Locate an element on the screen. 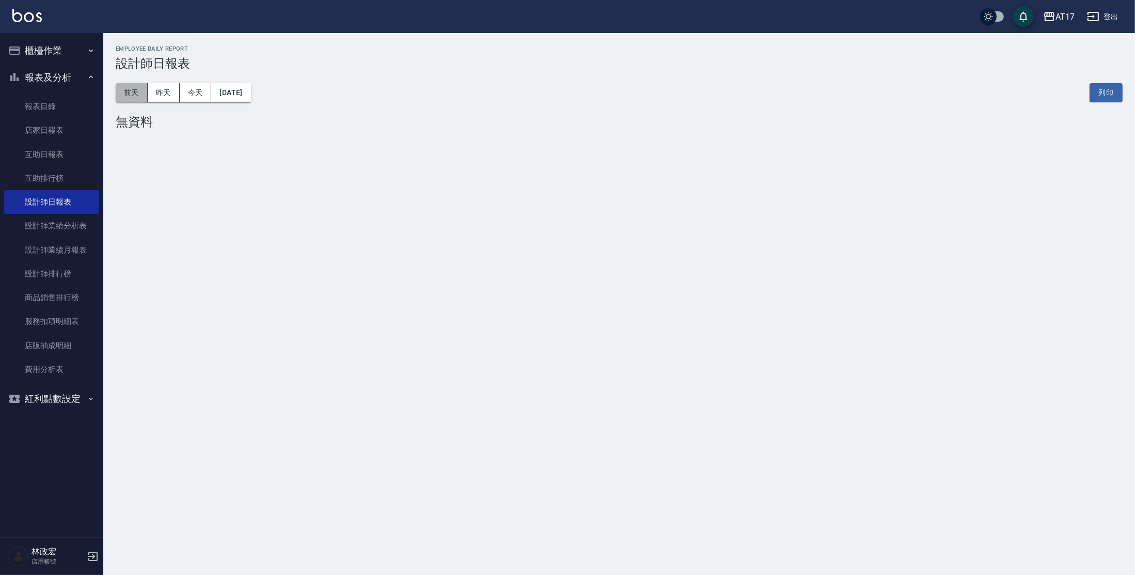 The image size is (1135, 575). img: Person is located at coordinates (19, 556).